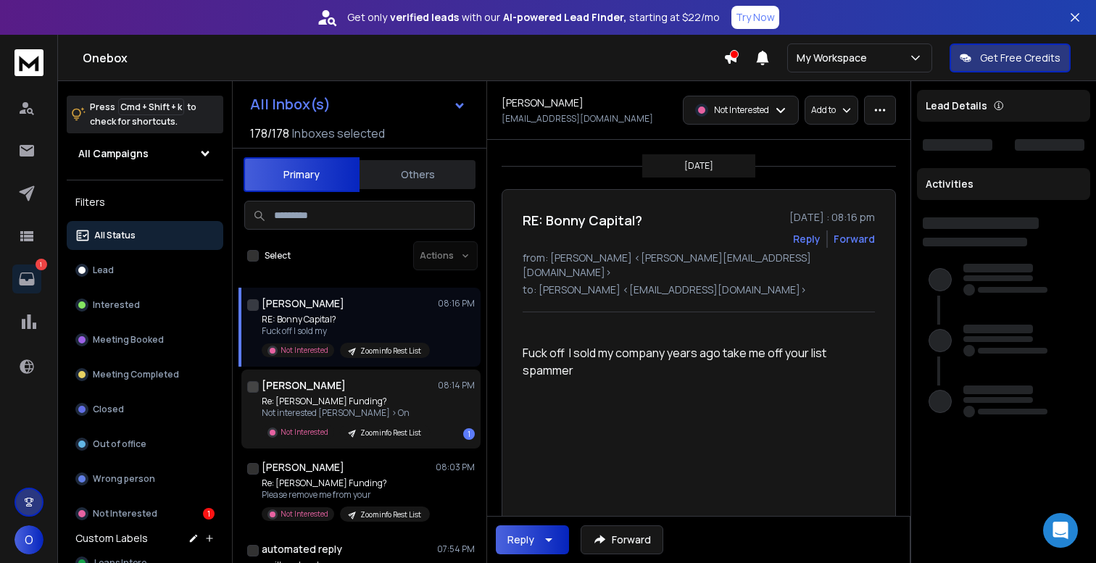  What do you see at coordinates (115, 236) in the screenshot?
I see `p: All Status` at bounding box center [115, 236].